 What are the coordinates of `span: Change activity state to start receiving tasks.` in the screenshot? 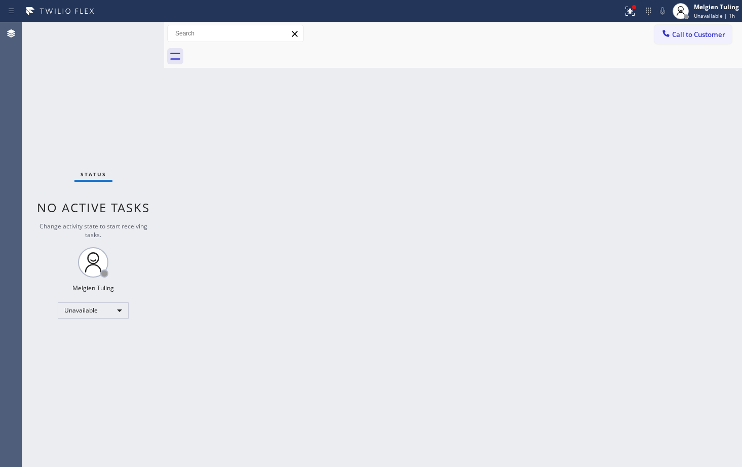 It's located at (93, 230).